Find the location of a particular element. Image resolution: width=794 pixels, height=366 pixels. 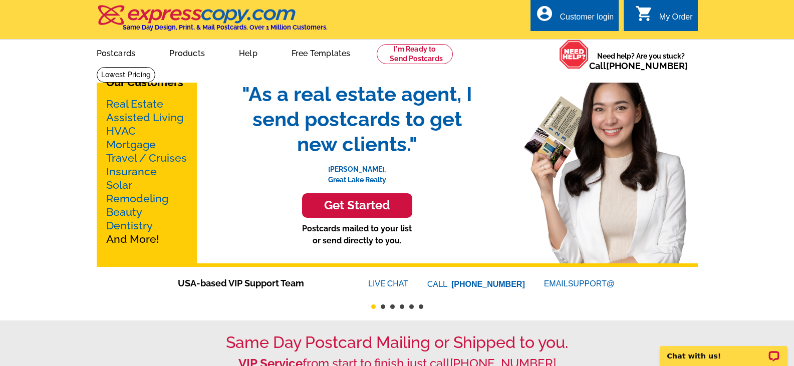

a: Free Templates is located at coordinates (321, 52).